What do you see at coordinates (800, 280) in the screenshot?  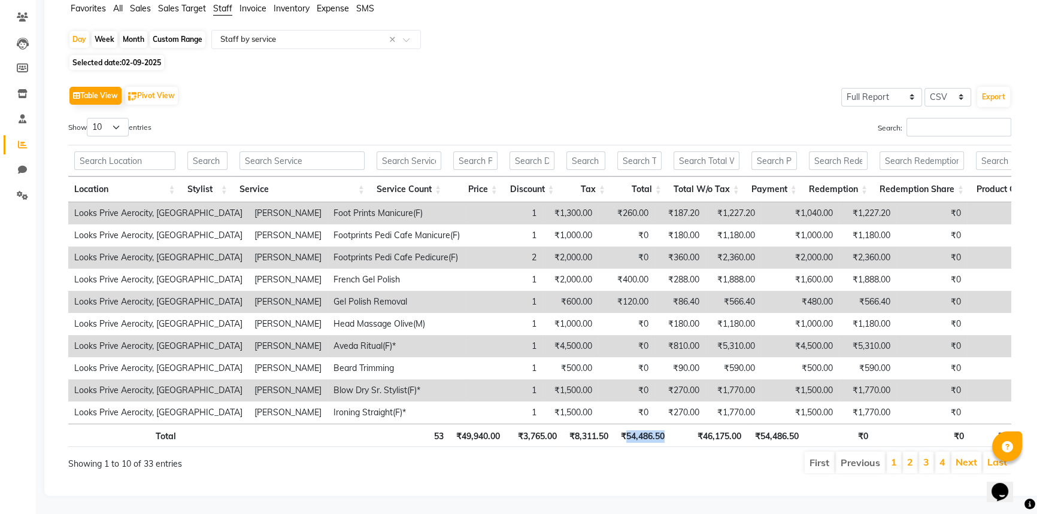 I see `td: ₹1,600.00` at bounding box center [800, 280].